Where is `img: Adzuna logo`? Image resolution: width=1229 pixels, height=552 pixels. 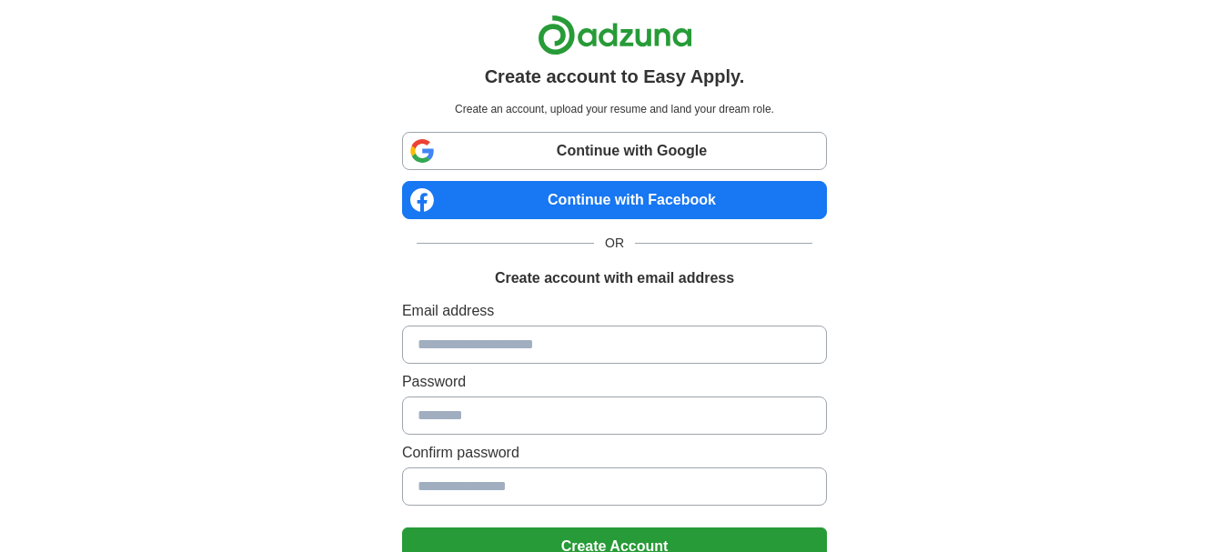 img: Adzuna logo is located at coordinates (615, 35).